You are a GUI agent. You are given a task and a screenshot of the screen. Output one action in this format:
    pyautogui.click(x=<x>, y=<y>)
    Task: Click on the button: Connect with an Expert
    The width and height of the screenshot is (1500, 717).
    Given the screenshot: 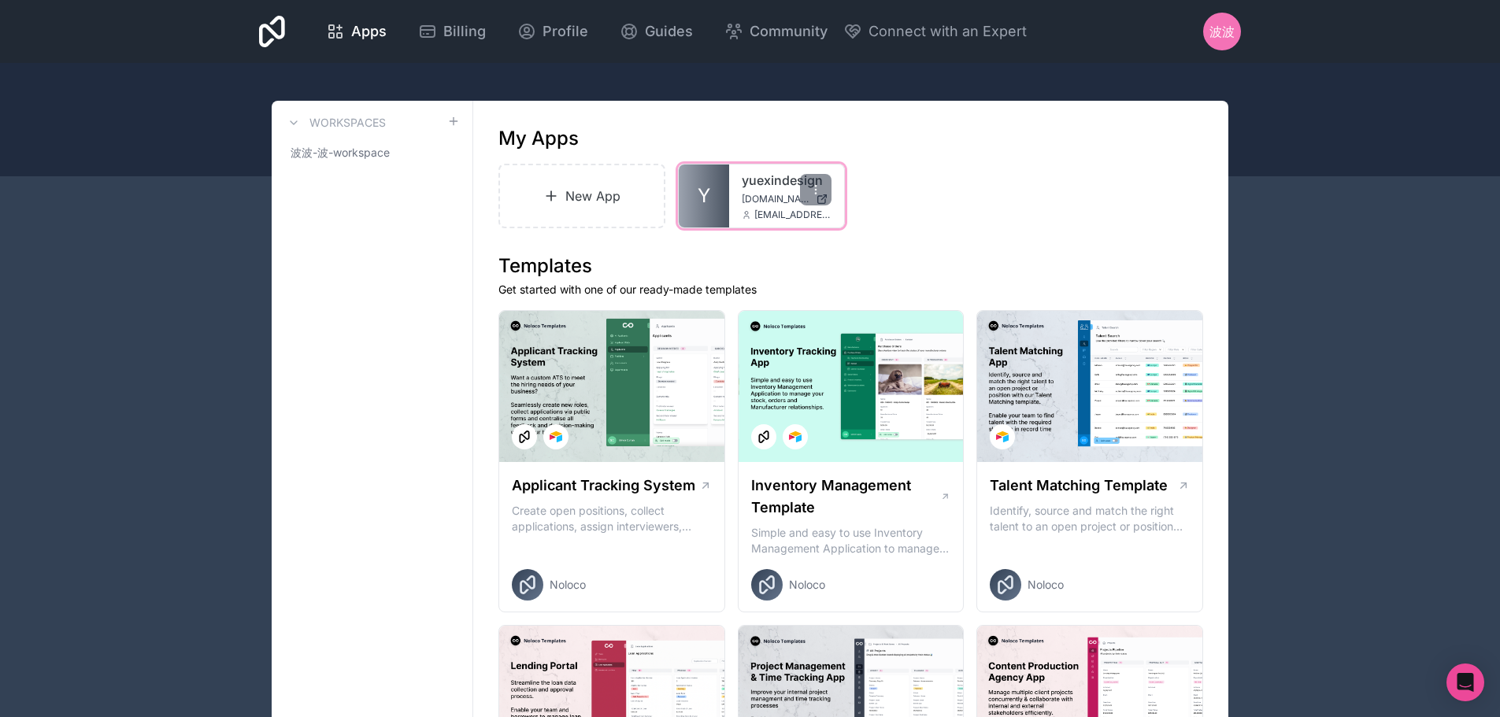 What is the action you would take?
    pyautogui.click(x=934, y=31)
    